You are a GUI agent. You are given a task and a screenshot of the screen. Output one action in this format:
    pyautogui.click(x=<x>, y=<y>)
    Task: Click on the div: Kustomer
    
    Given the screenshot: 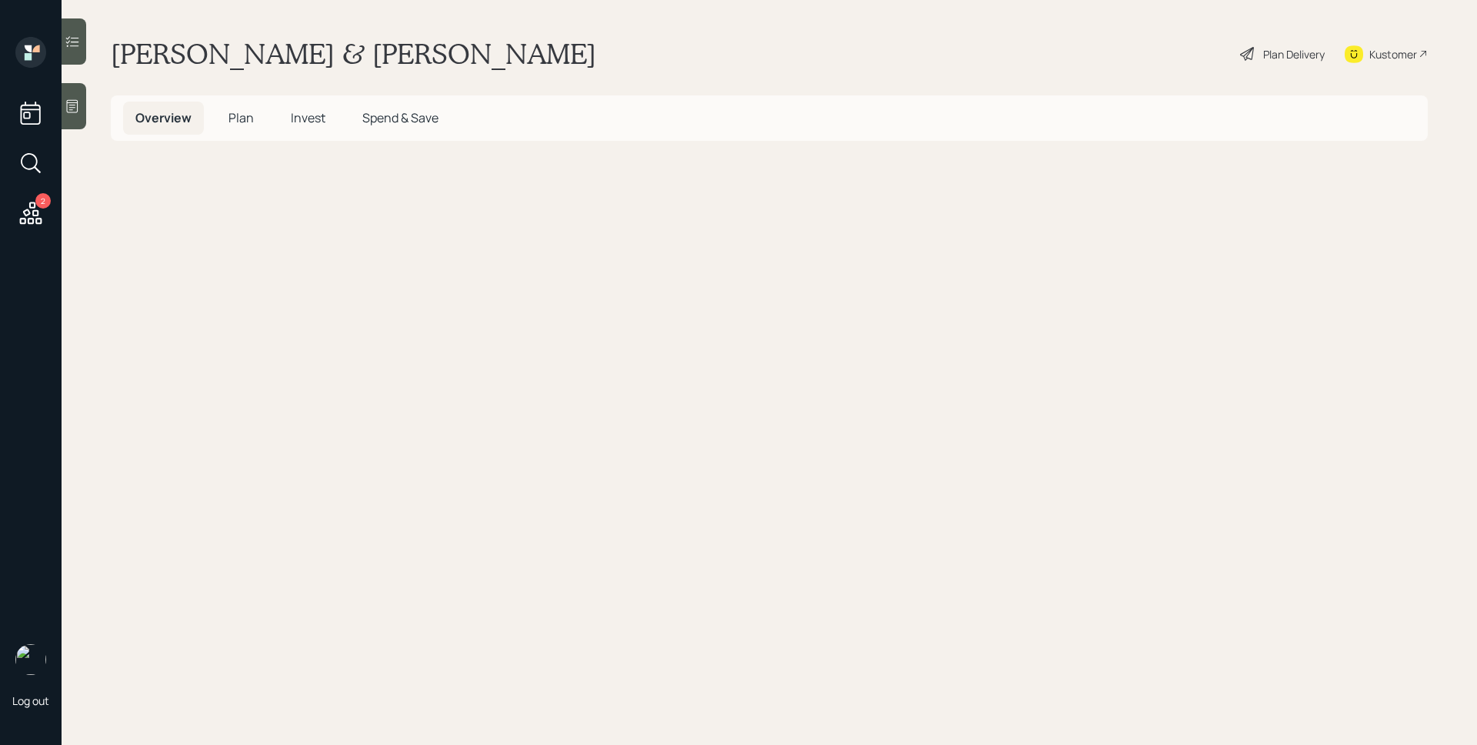 What is the action you would take?
    pyautogui.click(x=1394, y=54)
    